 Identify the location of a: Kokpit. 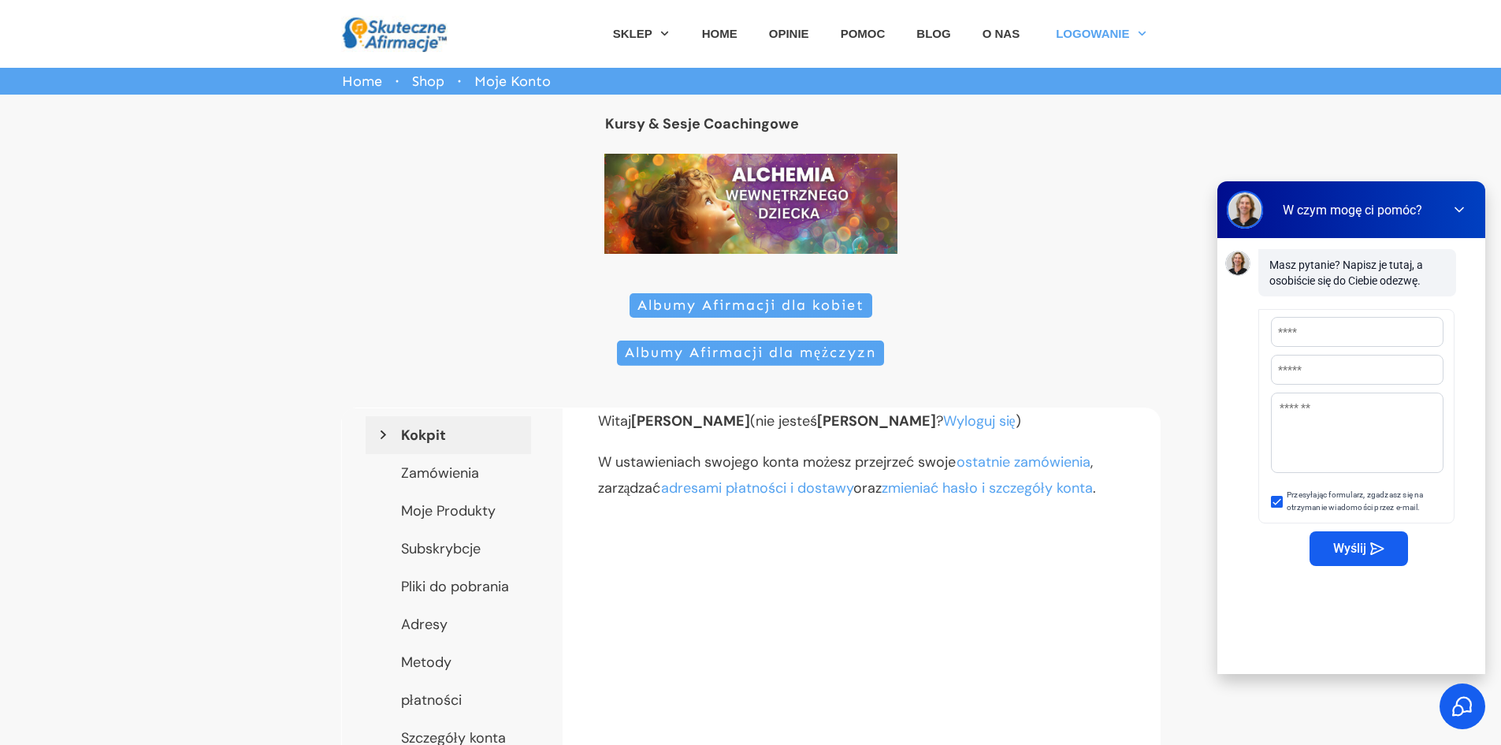
(448, 435).